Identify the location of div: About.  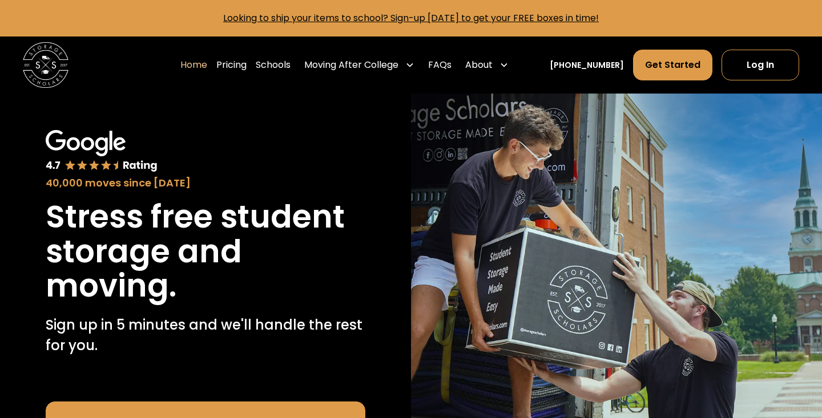
(479, 65).